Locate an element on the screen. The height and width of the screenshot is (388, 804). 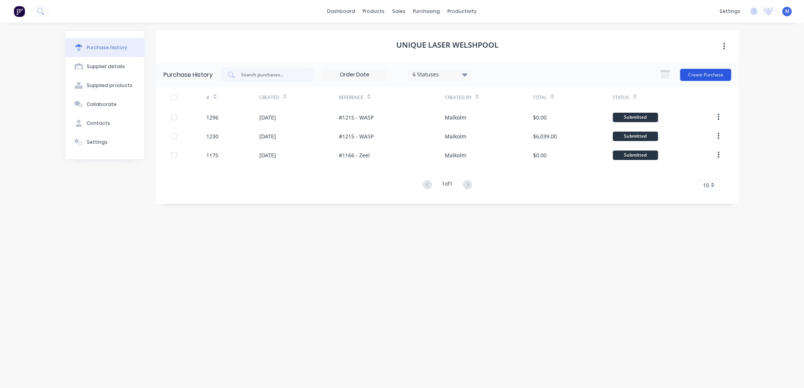
img: Factory is located at coordinates (19, 11).